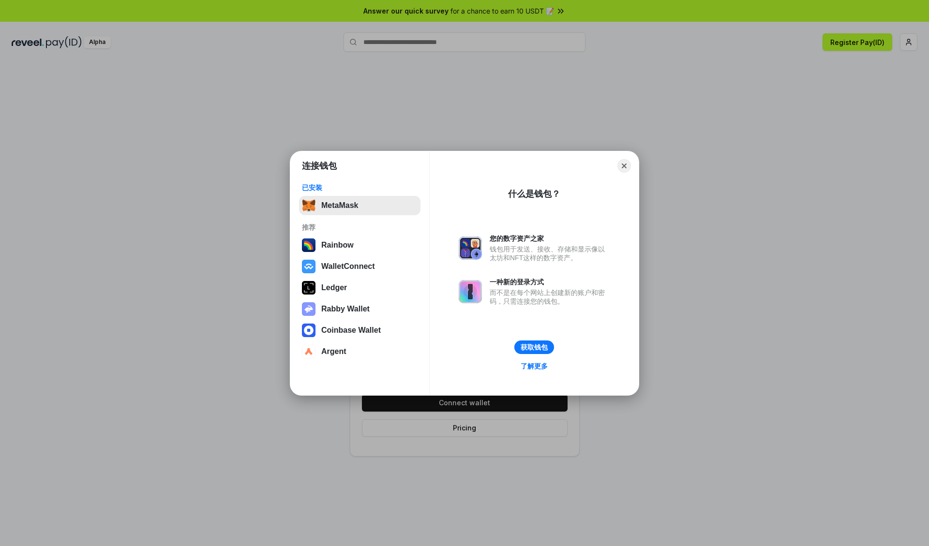 The height and width of the screenshot is (546, 929). What do you see at coordinates (549, 282) in the screenshot?
I see `div: 一种新的登录方式` at bounding box center [549, 282].